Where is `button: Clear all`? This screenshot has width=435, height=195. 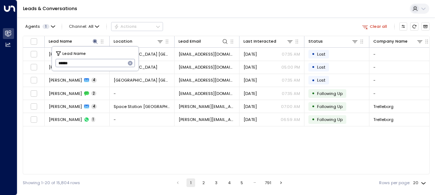
button: Clear all is located at coordinates (375, 26).